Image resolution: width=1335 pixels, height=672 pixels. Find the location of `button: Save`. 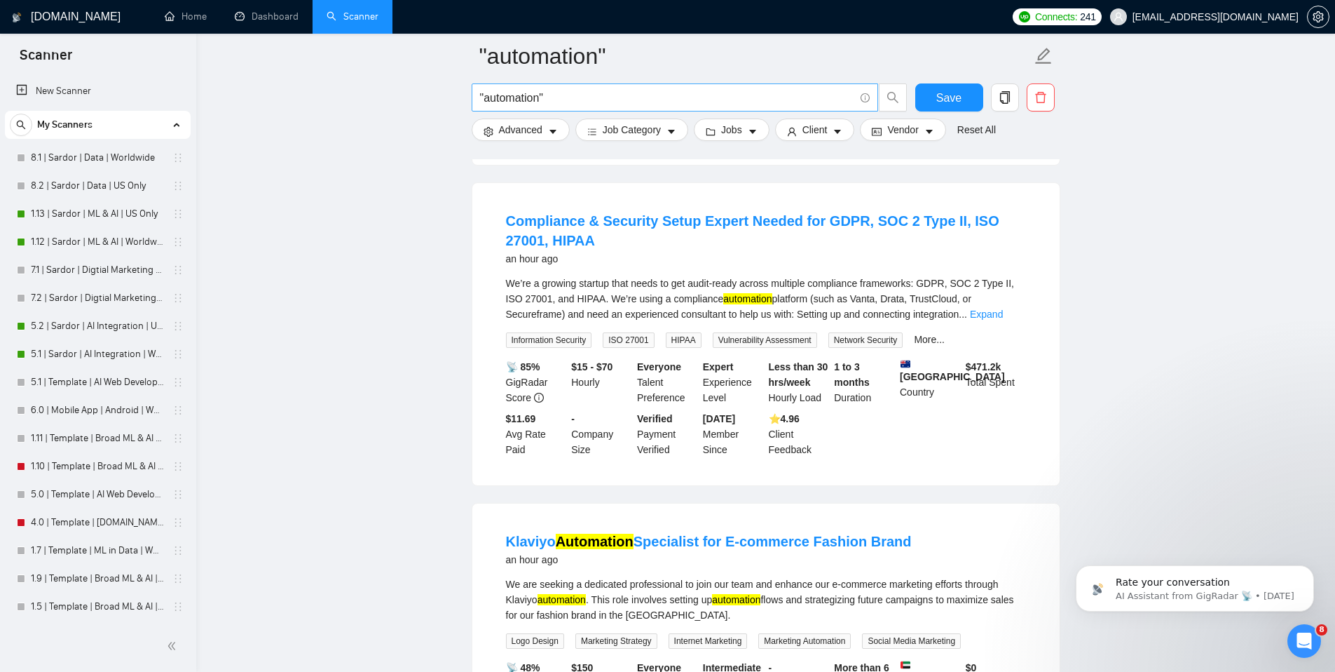

button: Save is located at coordinates (949, 97).